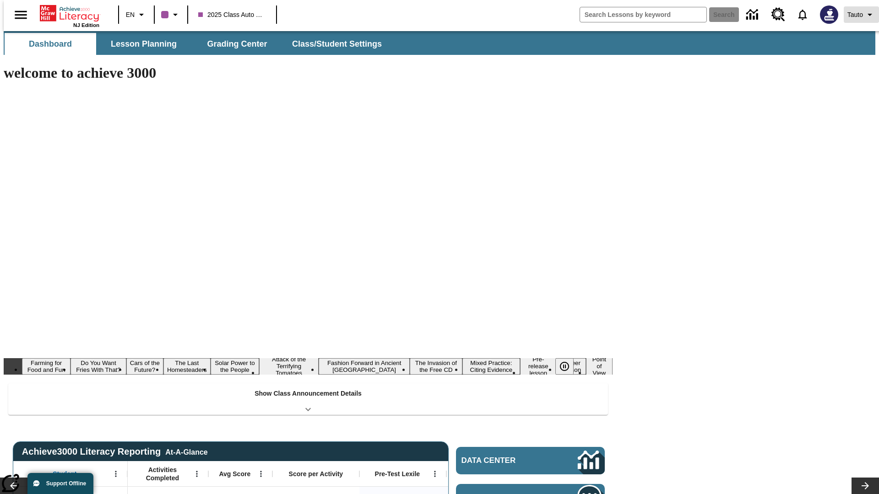  I want to click on a: Home, so click(70, 13).